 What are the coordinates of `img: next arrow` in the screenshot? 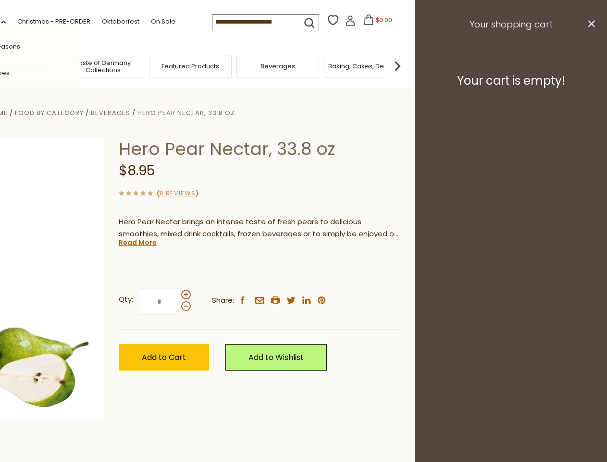 It's located at (398, 66).